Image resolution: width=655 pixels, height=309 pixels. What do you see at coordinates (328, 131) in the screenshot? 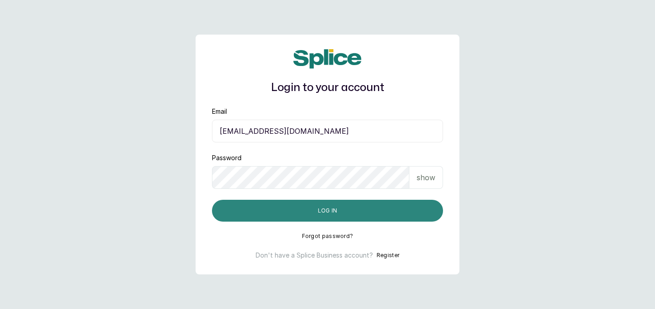
I see `input: email@acme.com` at bounding box center [328, 131].